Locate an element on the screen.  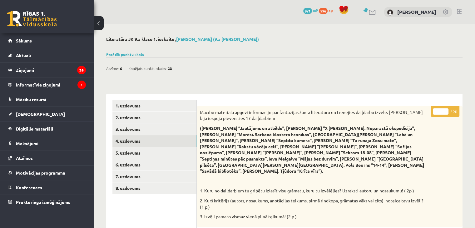
legend: Ziņojumi is located at coordinates (51, 70).